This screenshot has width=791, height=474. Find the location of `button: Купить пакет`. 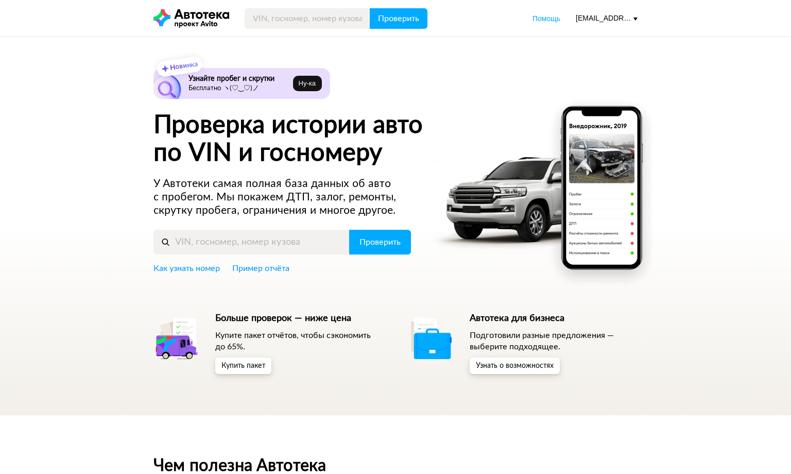

button: Купить пакет is located at coordinates (243, 365).